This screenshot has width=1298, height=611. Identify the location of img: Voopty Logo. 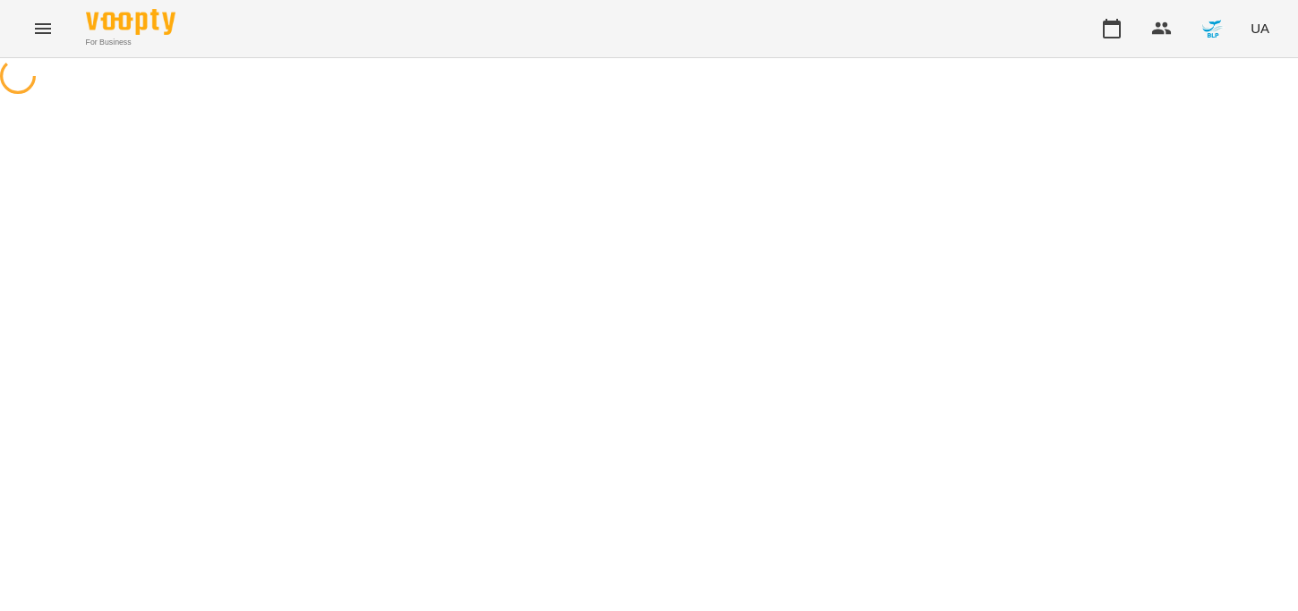
(131, 21).